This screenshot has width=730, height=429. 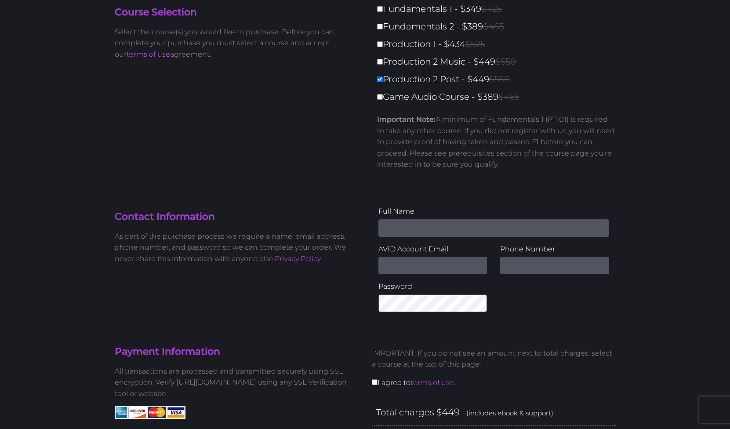 I want to click on img: American Express, Discover, MasterCard, Visa, so click(x=150, y=412).